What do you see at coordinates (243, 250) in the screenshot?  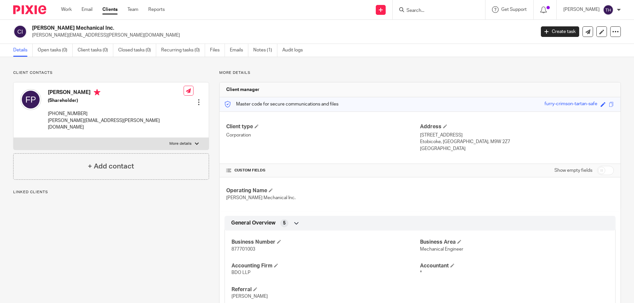 I see `span: 877701003` at bounding box center [243, 250].